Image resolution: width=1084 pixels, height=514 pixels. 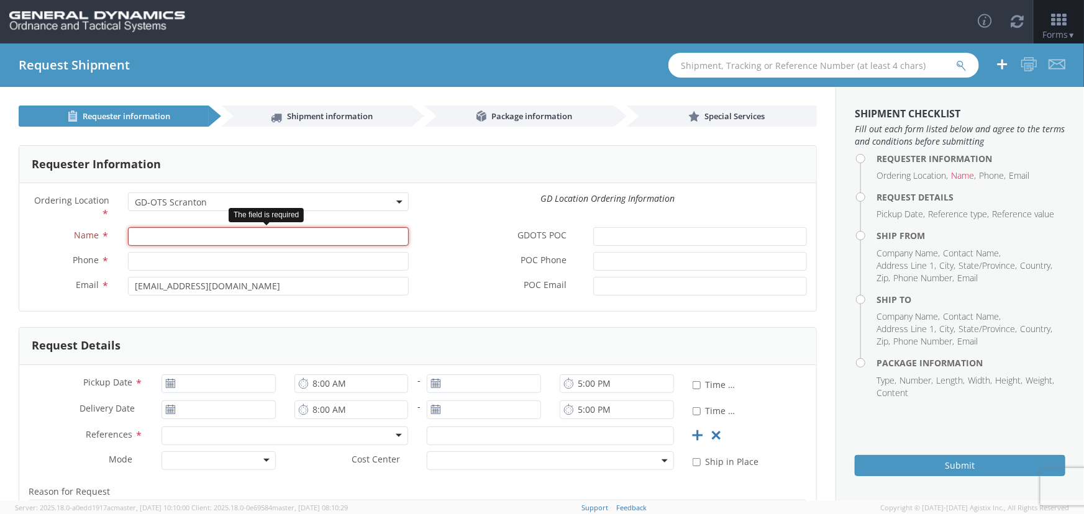 What do you see at coordinates (1040, 381) in the screenshot?
I see `li: Weight` at bounding box center [1040, 381].